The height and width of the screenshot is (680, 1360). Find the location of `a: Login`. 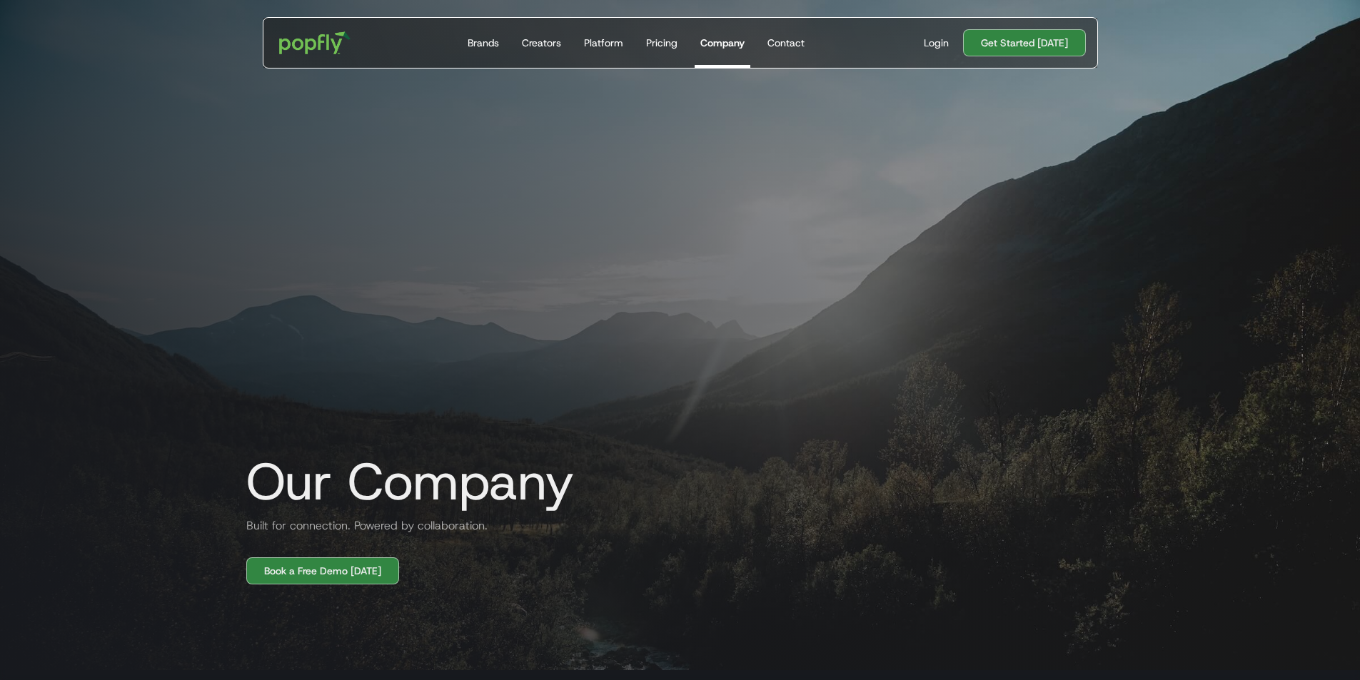

a: Login is located at coordinates (936, 43).